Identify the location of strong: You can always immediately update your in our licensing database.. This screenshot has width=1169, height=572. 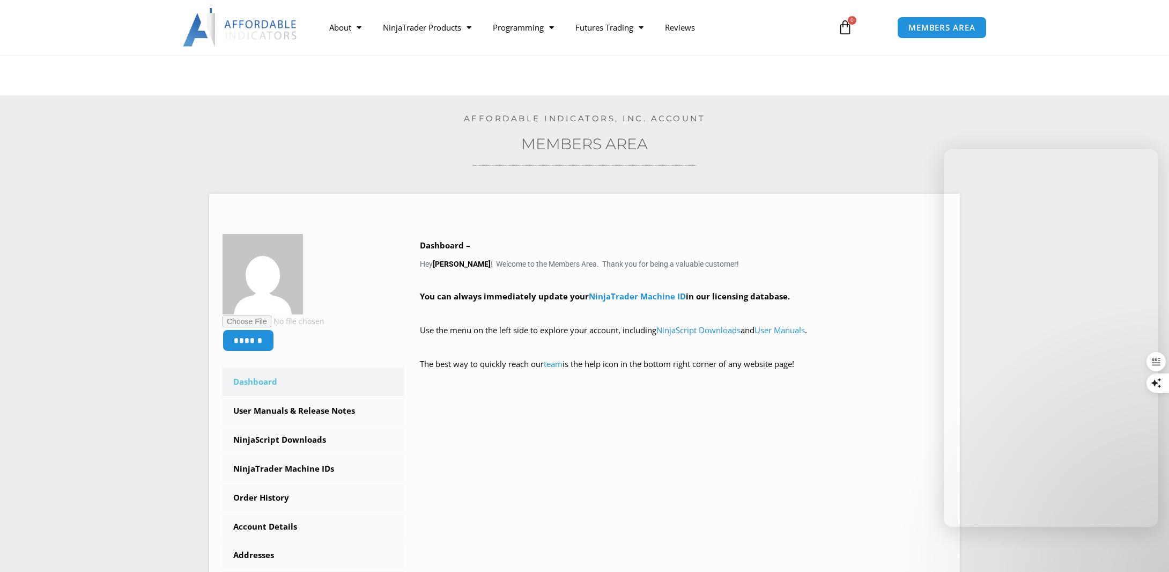
(605, 296).